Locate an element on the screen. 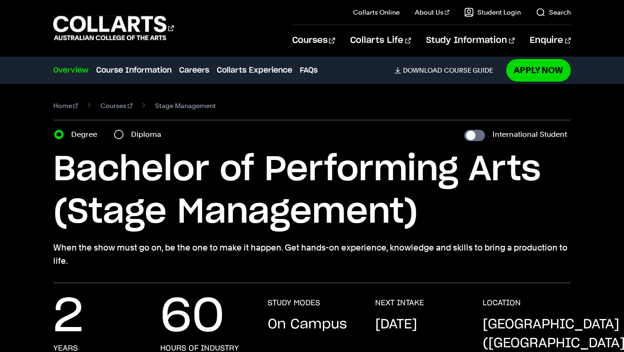  a: Collarts Life is located at coordinates (380, 41).